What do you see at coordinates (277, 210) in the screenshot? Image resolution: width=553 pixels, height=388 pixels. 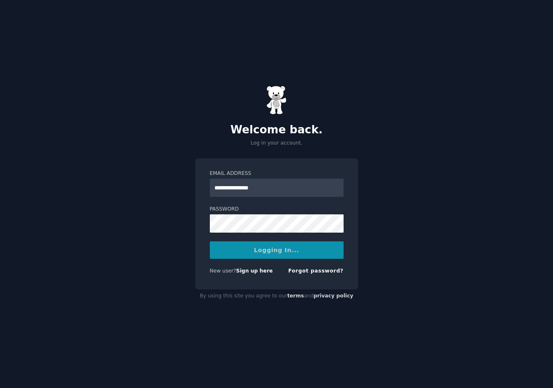 I see `label: Password` at bounding box center [277, 210].